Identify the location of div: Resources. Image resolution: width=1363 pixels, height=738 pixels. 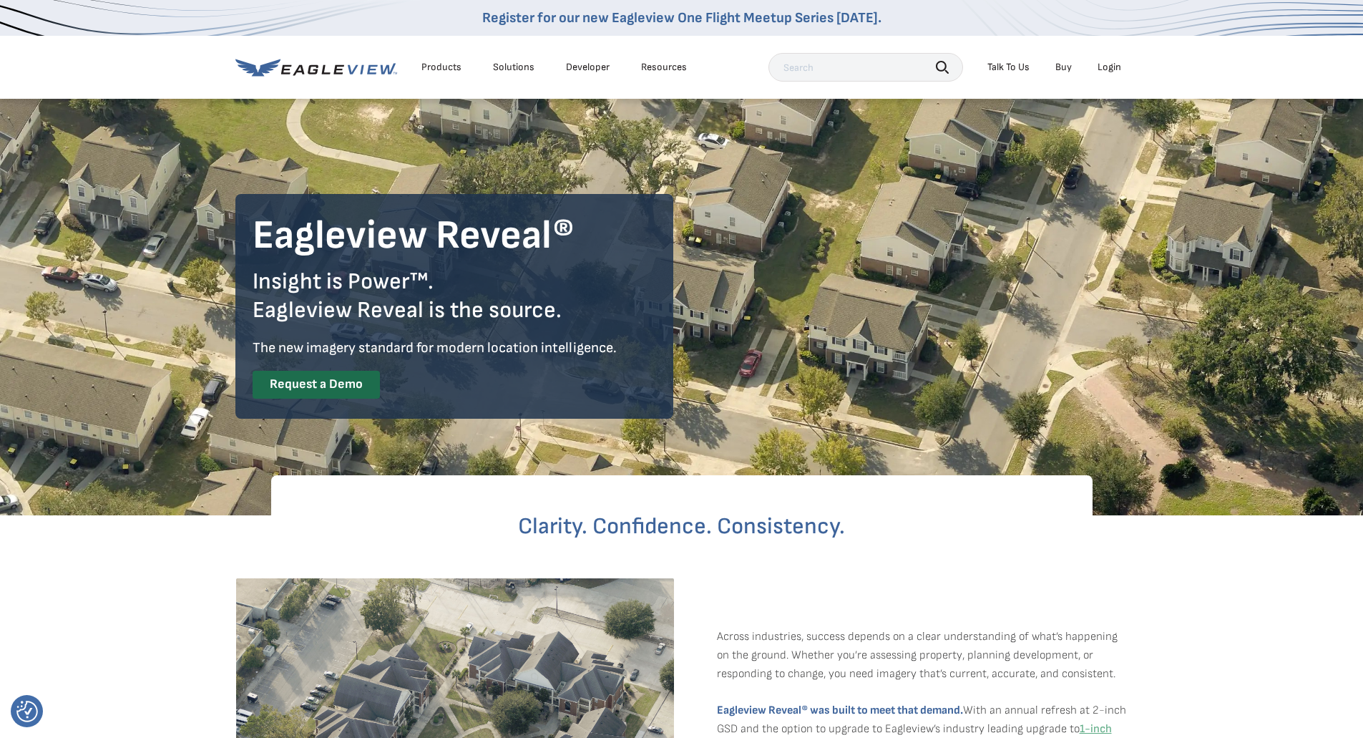
(664, 67).